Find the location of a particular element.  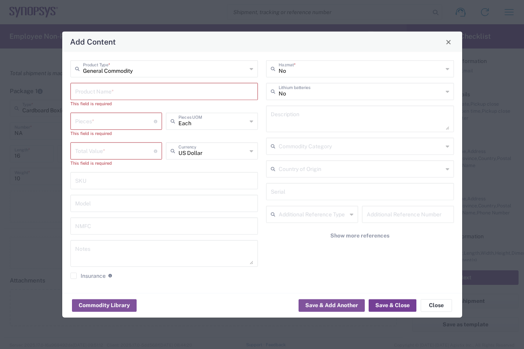

h4: Add Content is located at coordinates (93, 42).